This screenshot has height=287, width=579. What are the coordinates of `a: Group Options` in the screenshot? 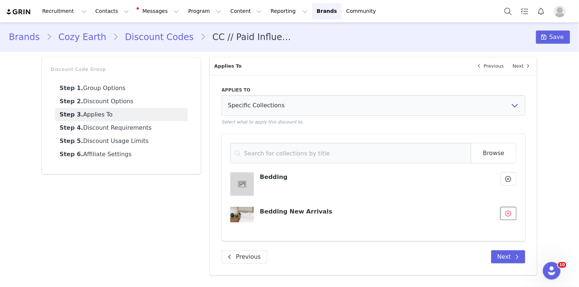 It's located at (121, 88).